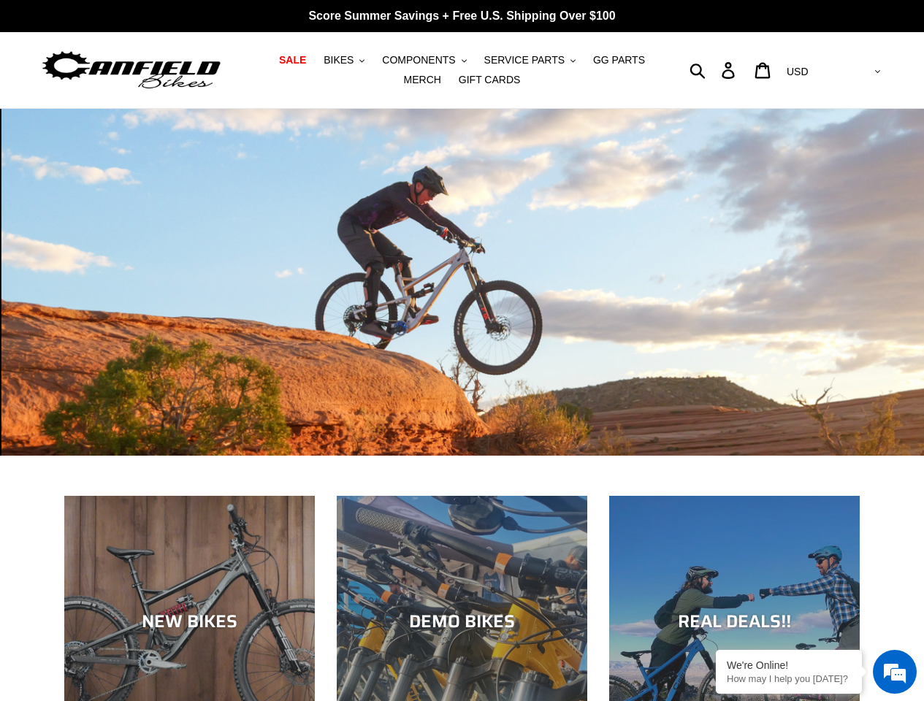 This screenshot has height=701, width=924. Describe the element at coordinates (618, 60) in the screenshot. I see `a: GG PARTS` at that location.